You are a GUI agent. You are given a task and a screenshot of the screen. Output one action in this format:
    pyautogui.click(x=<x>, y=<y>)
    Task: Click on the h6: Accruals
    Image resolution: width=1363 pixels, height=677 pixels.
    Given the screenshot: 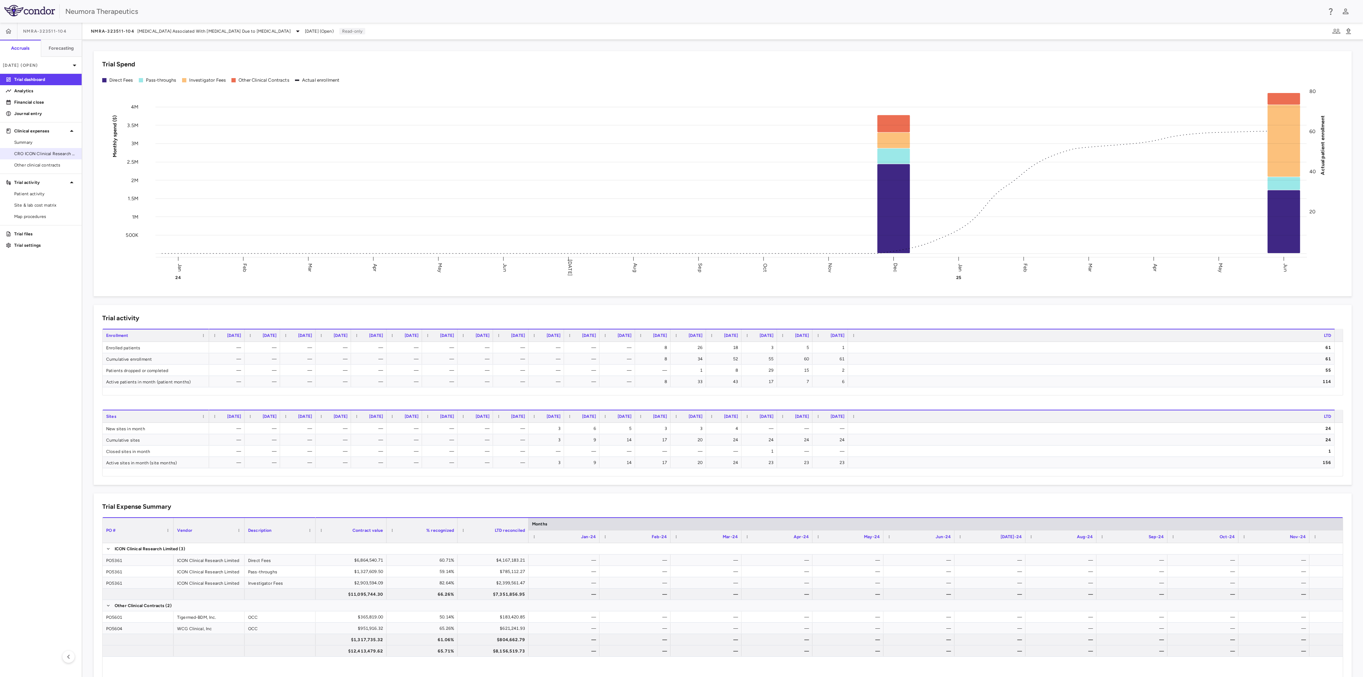 What is the action you would take?
    pyautogui.click(x=20, y=48)
    